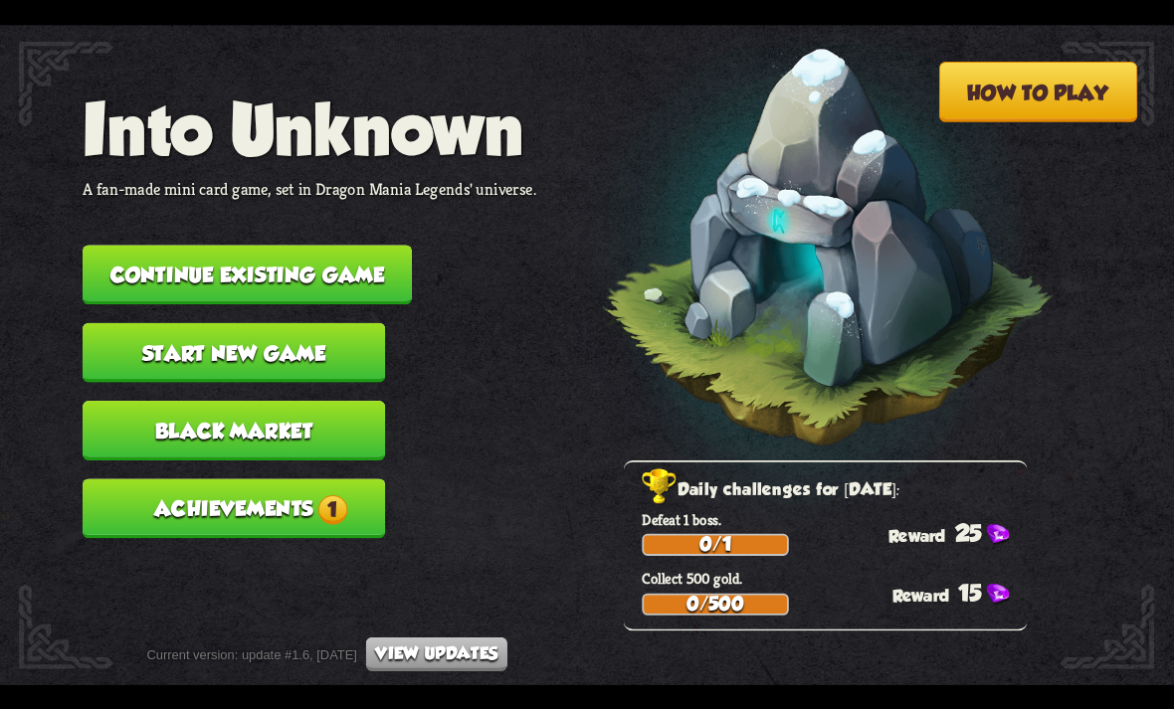 The width and height of the screenshot is (1174, 709). I want to click on div: 15, so click(960, 592).